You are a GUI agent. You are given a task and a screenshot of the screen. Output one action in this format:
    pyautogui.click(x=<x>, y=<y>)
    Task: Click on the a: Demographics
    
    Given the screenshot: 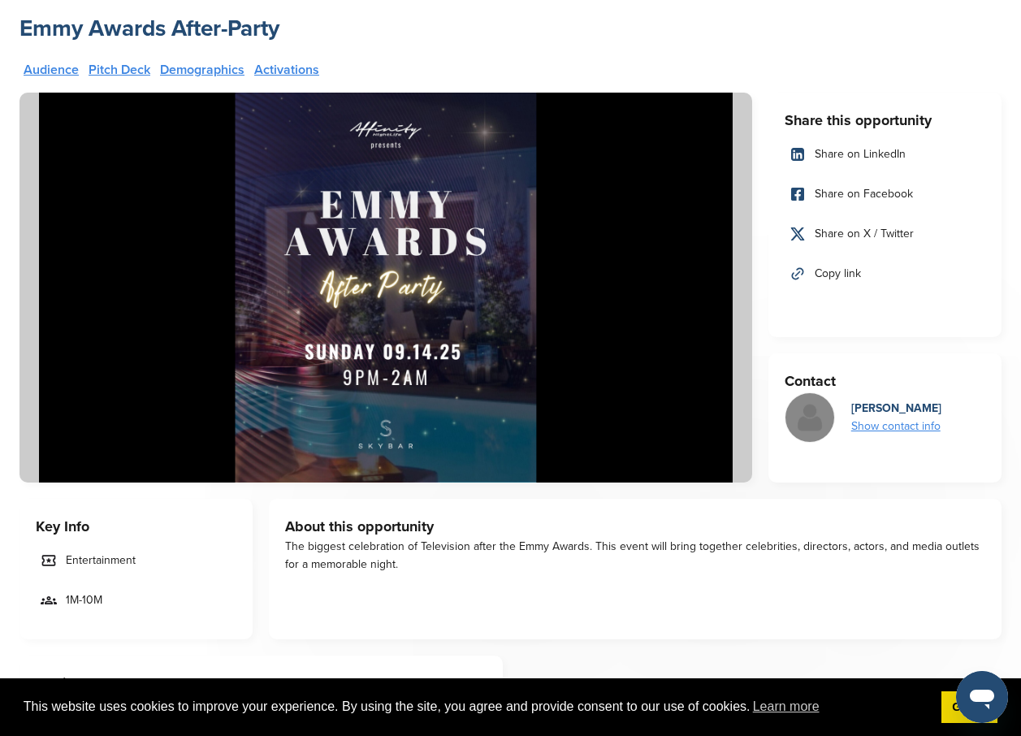 What is the action you would take?
    pyautogui.click(x=202, y=70)
    